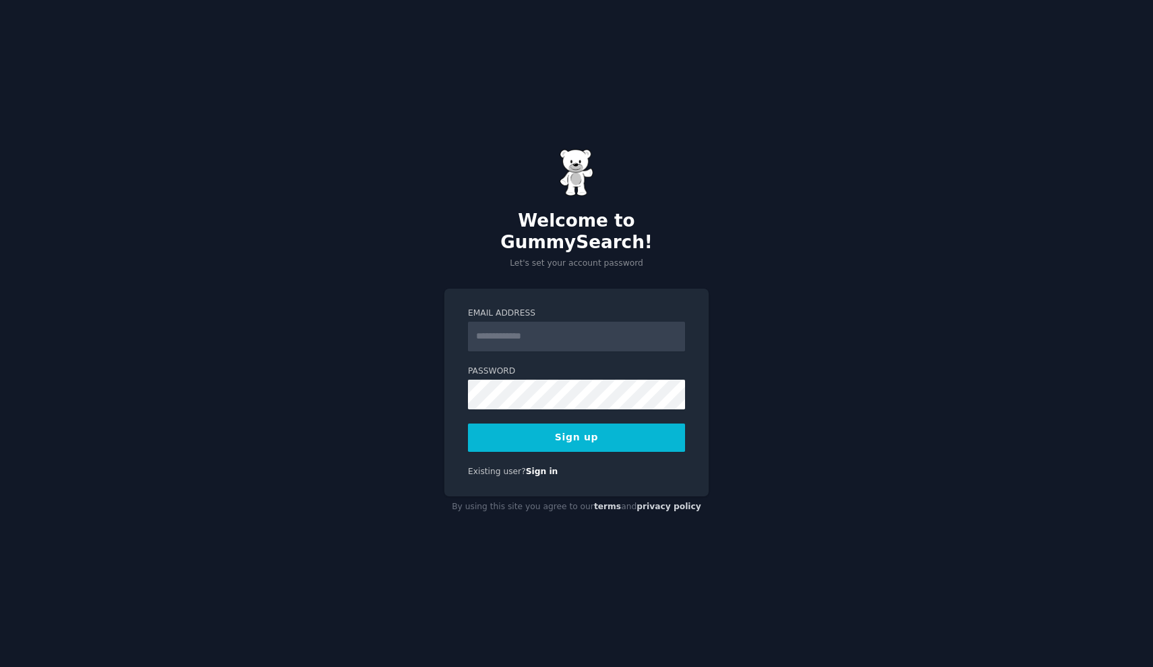 Image resolution: width=1153 pixels, height=667 pixels. I want to click on a: Sign in, so click(542, 471).